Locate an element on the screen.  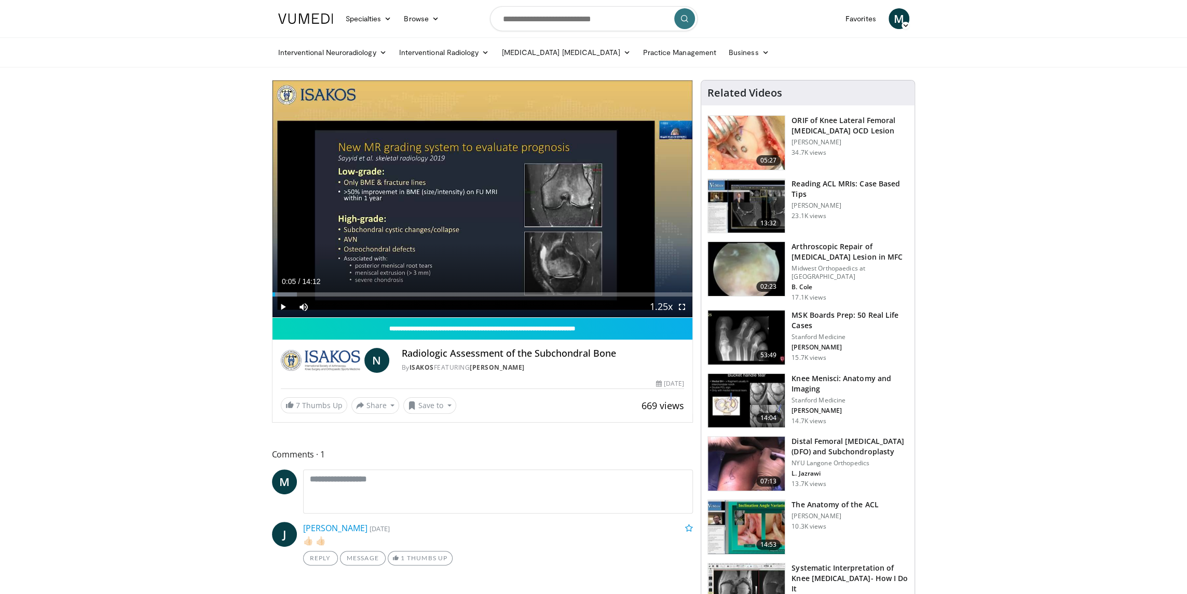
img: 34a0702c-cbe2-4e43-8b2c-f8cc537dbe22.150x105_q85_crop-smart_upscale.jpg is located at coordinates (747, 401).